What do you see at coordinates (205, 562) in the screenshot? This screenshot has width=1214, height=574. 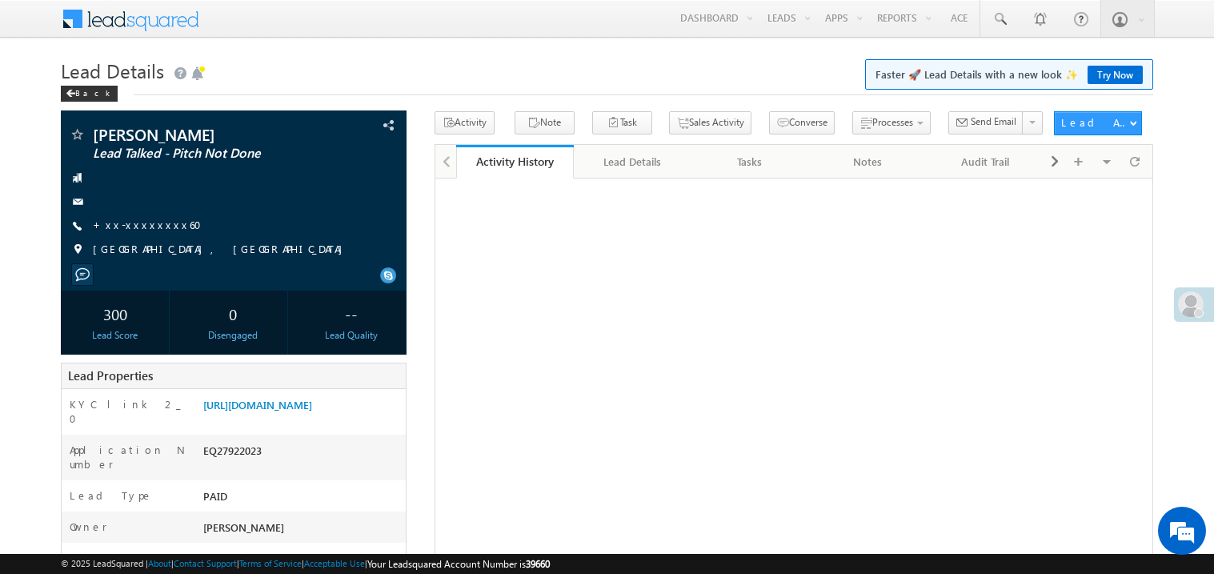 I see `a: Contact Support` at bounding box center [205, 562].